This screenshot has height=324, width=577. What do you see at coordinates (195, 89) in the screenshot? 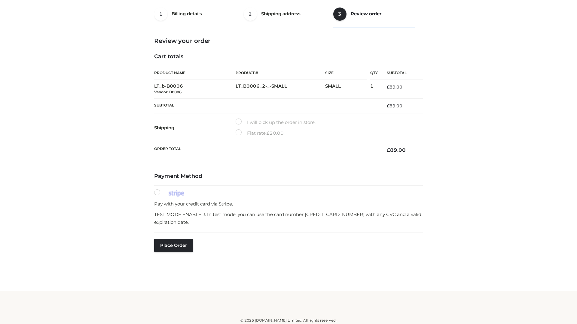
I see `td: LT_b-B0006` at bounding box center [195, 89].